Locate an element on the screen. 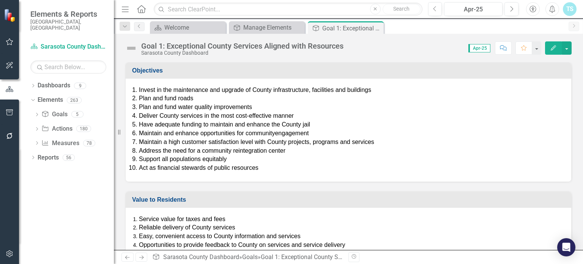 Image resolution: width=583 pixels, height=264 pixels. input: Search Below... is located at coordinates (68, 67).